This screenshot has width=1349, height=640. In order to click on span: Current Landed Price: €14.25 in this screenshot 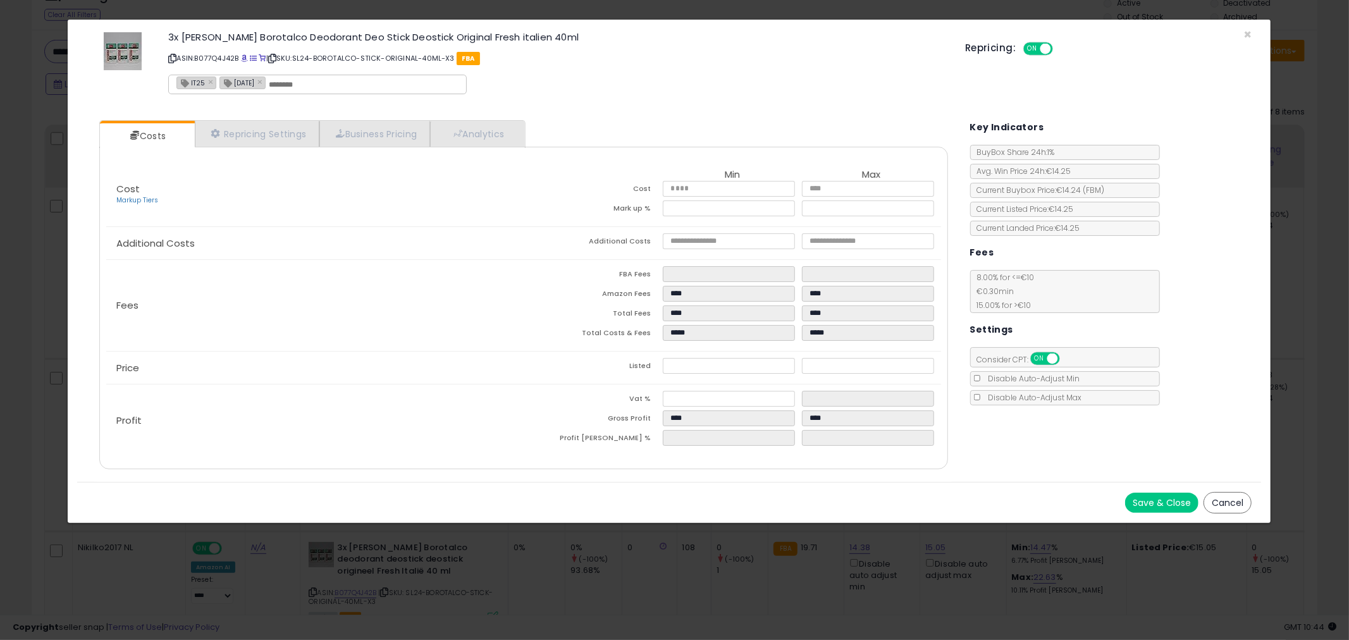, I will do `click(1025, 228)`.